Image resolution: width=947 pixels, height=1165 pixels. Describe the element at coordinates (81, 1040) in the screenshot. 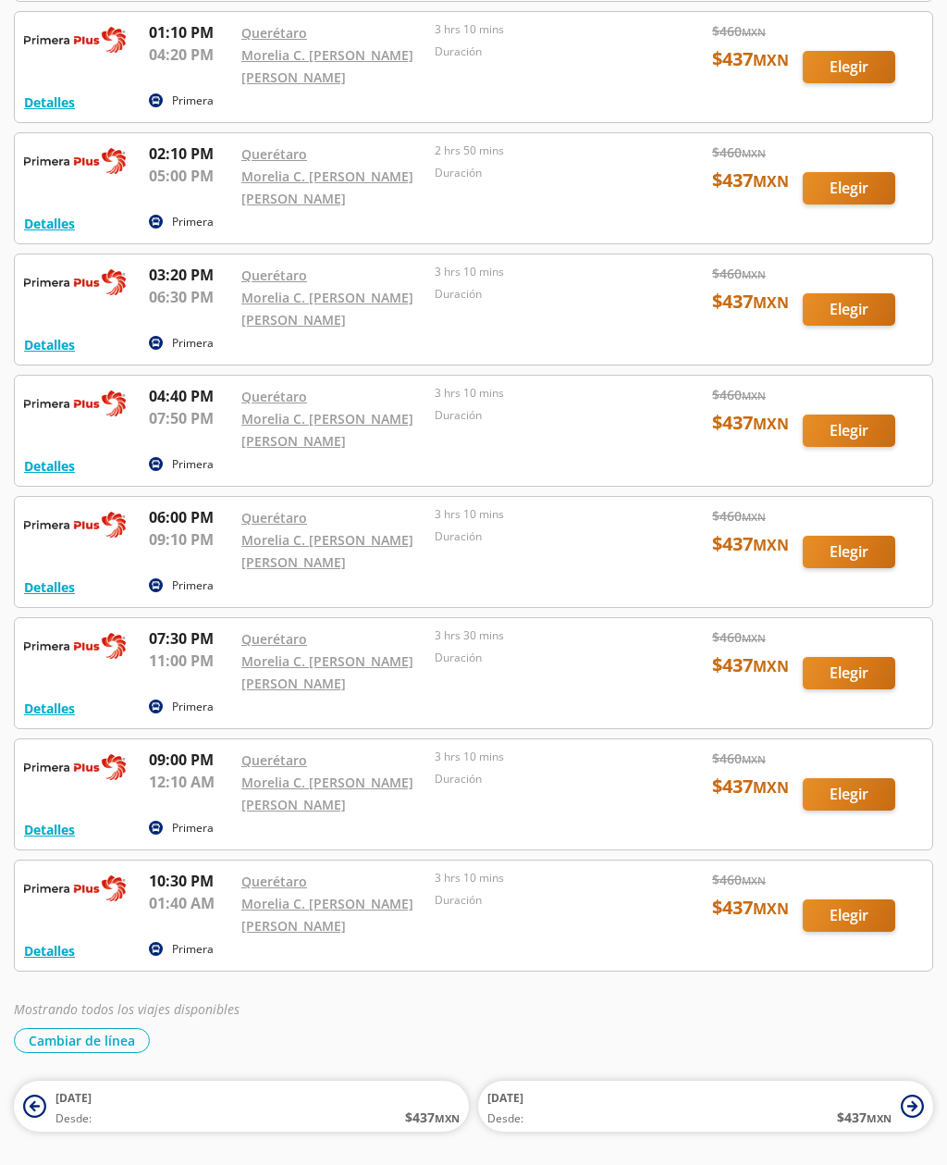

I see `button: Cambiar de línea` at that location.